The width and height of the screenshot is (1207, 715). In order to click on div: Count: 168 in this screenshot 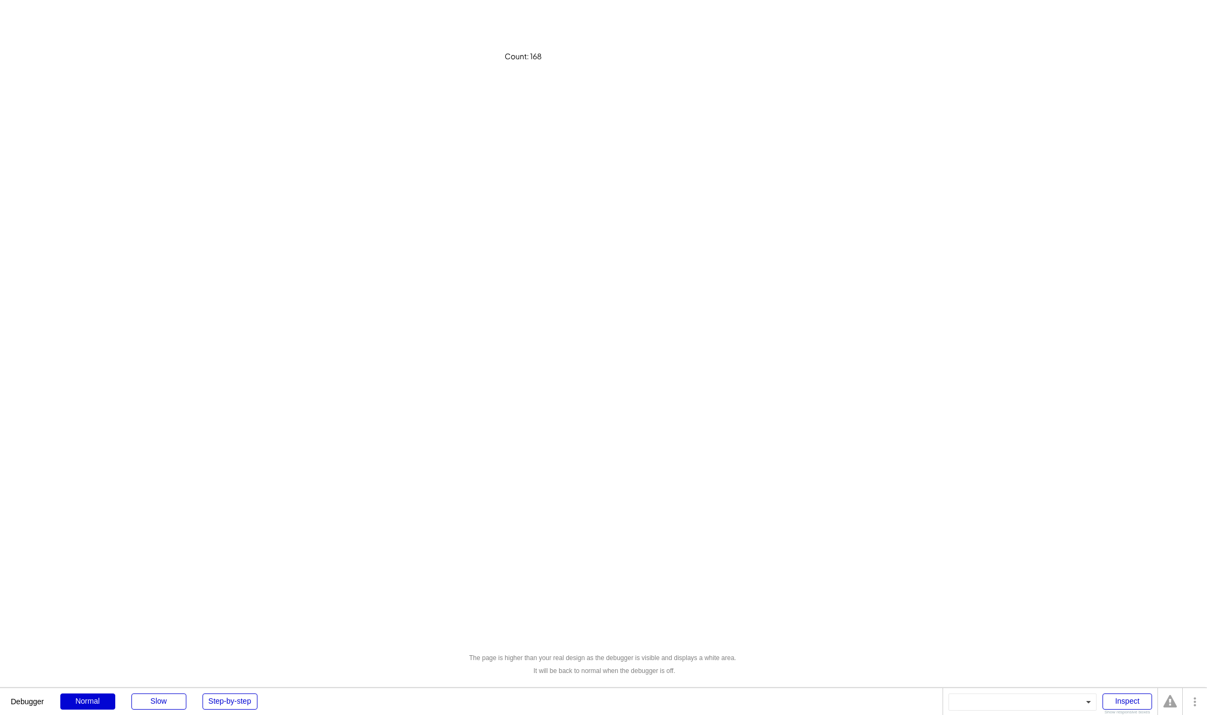, I will do `click(532, 57)`.